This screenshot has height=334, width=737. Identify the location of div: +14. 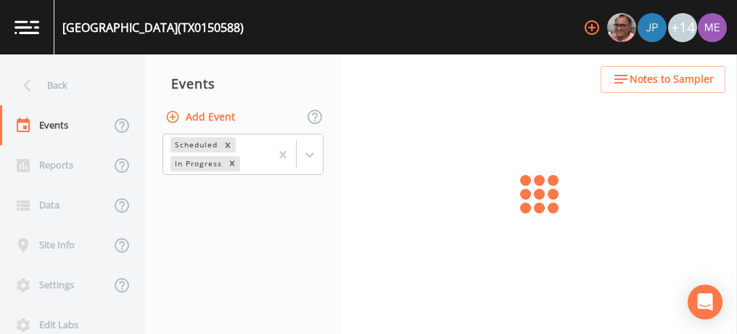
(683, 28).